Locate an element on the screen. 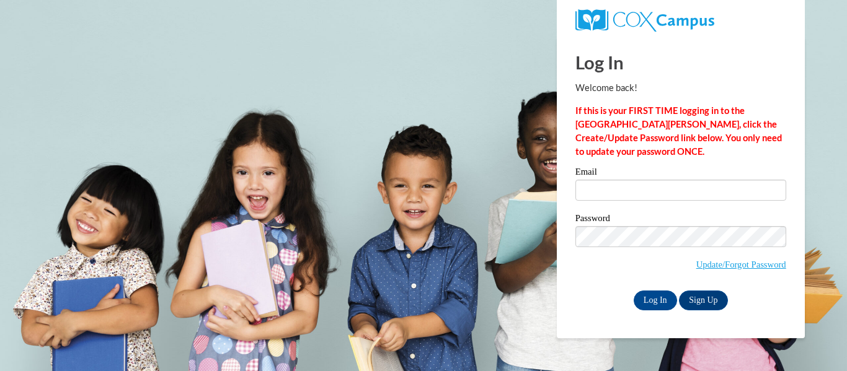 The image size is (847, 371). label: Password is located at coordinates (681, 220).